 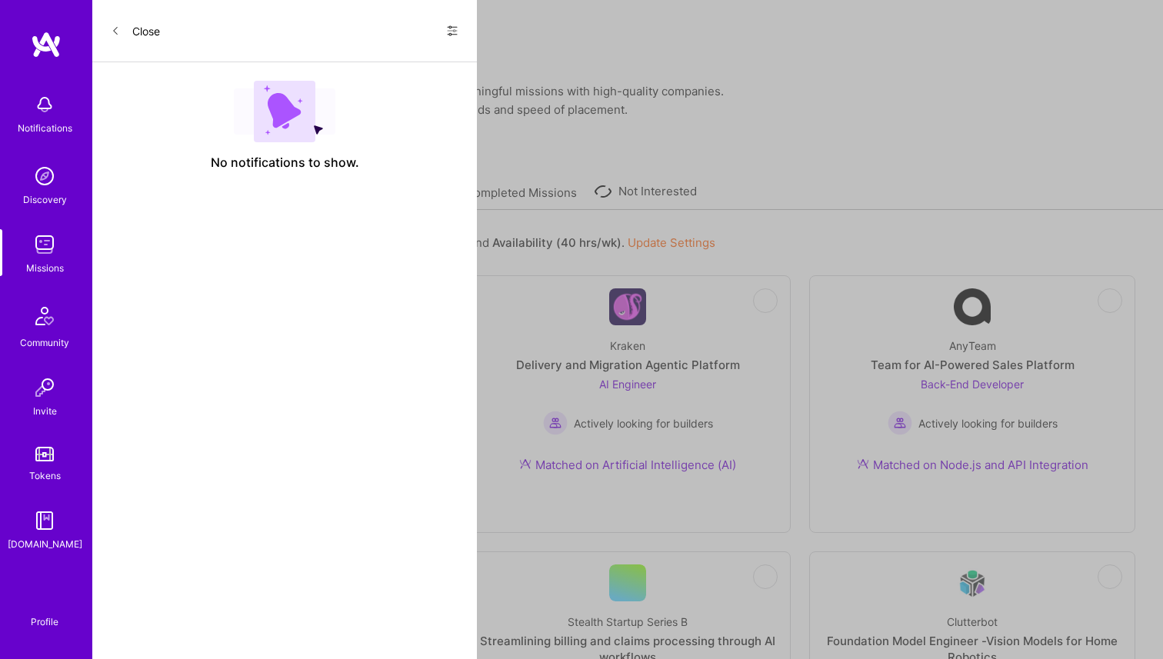 What do you see at coordinates (45, 199) in the screenshot?
I see `div: Discovery` at bounding box center [45, 199].